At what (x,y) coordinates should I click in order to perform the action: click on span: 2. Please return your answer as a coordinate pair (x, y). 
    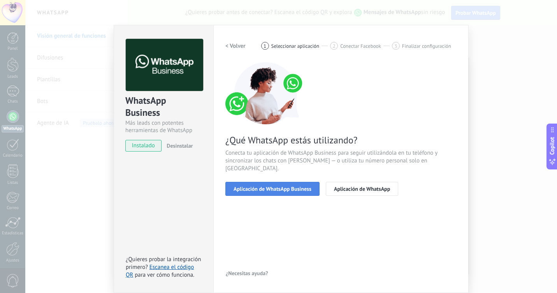
    Looking at the image, I should click on (334, 46).